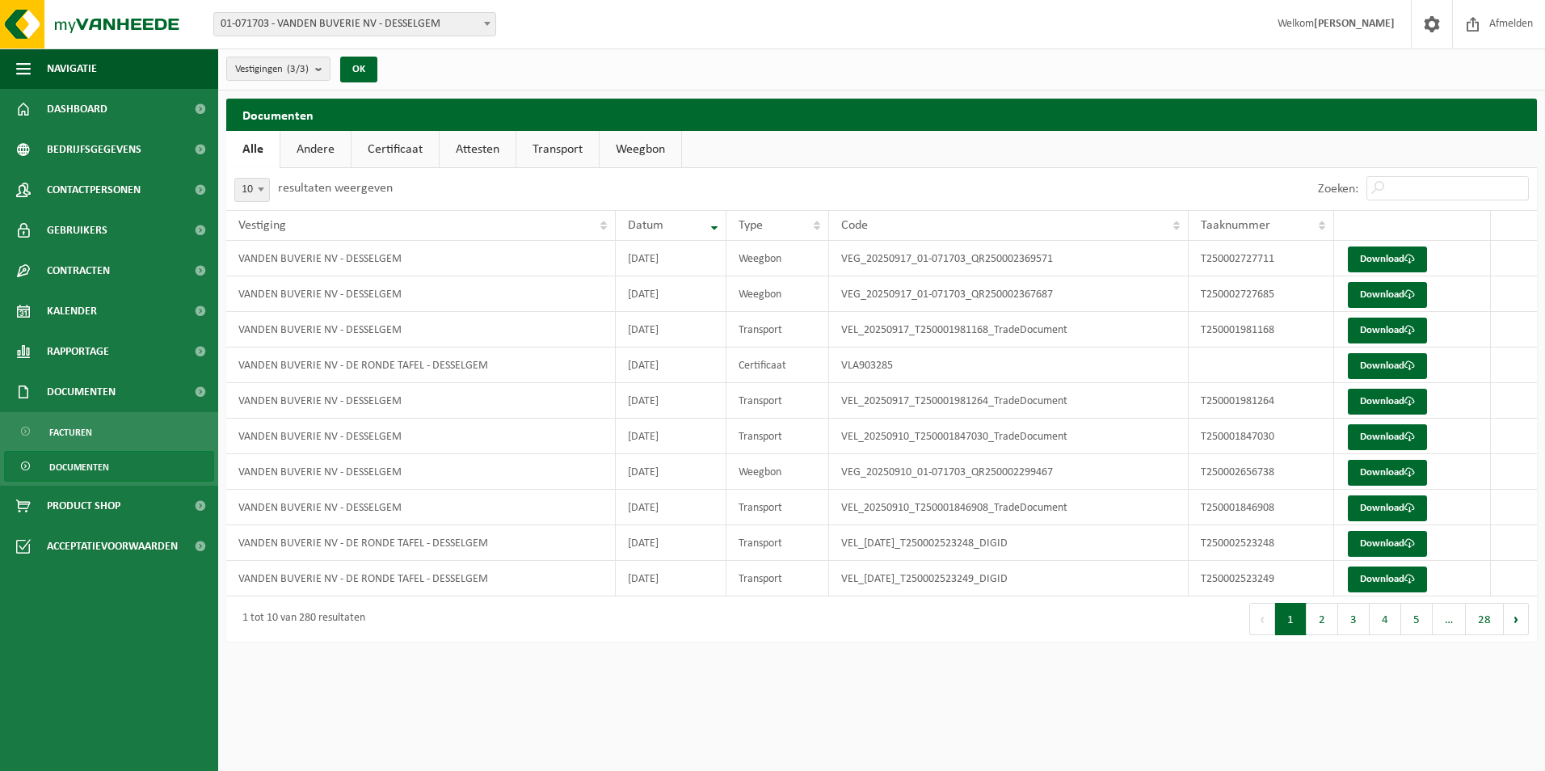 The width and height of the screenshot is (1545, 771). What do you see at coordinates (335, 188) in the screenshot?
I see `label: resultaten weergeven` at bounding box center [335, 188].